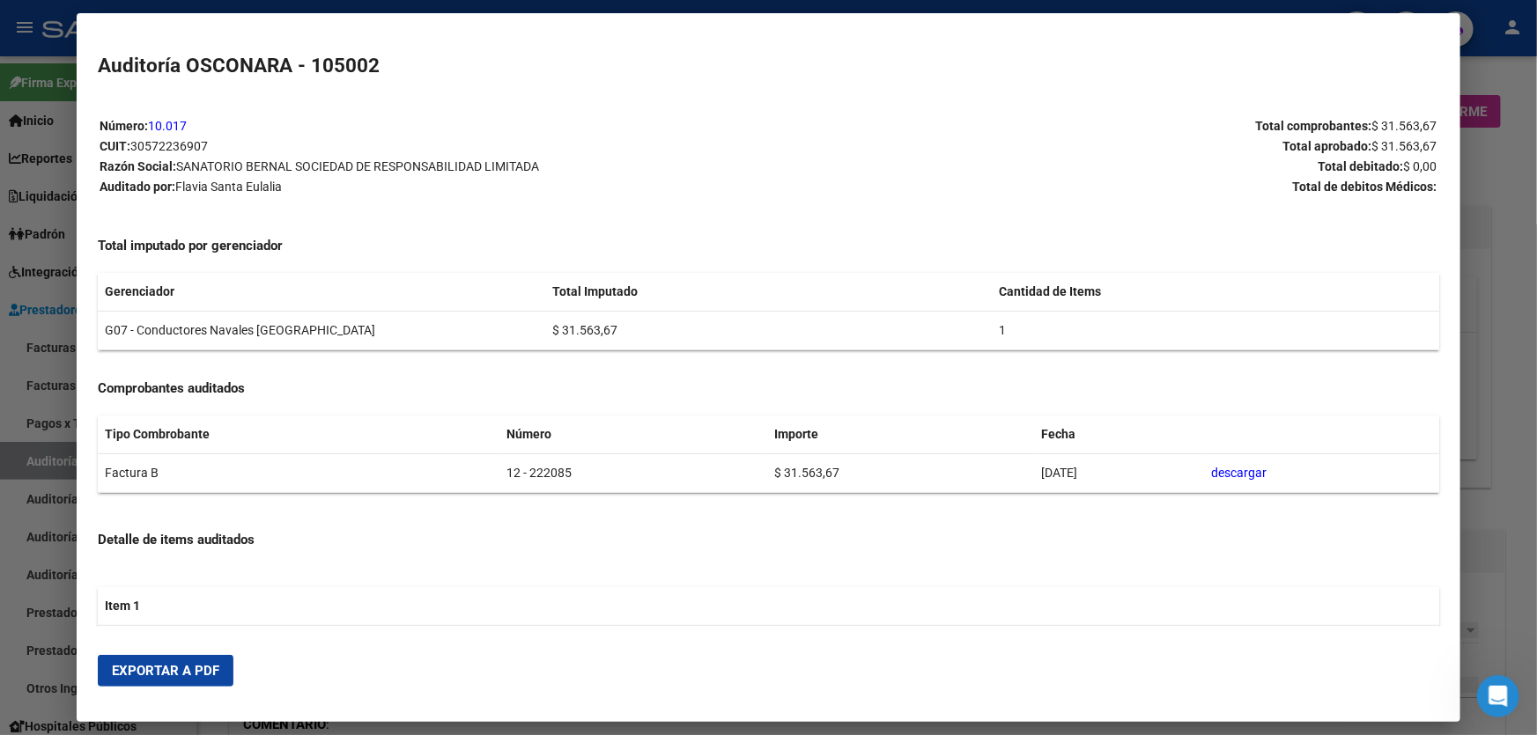 The height and width of the screenshot is (735, 1537). Describe the element at coordinates (167, 126) in the screenshot. I see `a: 10.017` at that location.